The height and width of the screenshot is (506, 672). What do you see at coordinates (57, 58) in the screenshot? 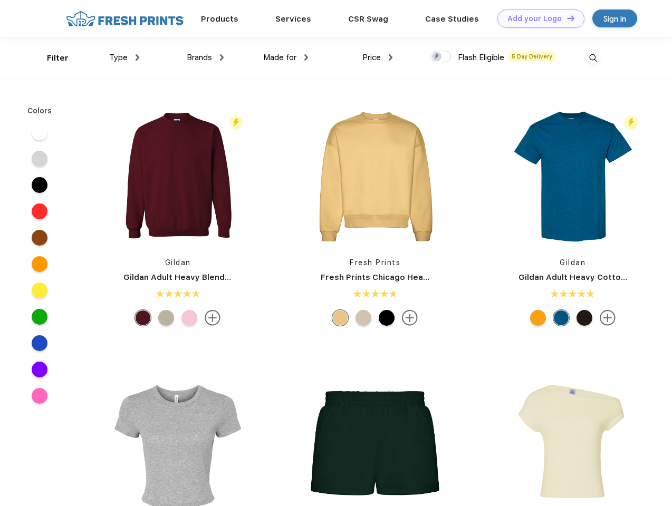
I see `div: Filter` at bounding box center [57, 58].